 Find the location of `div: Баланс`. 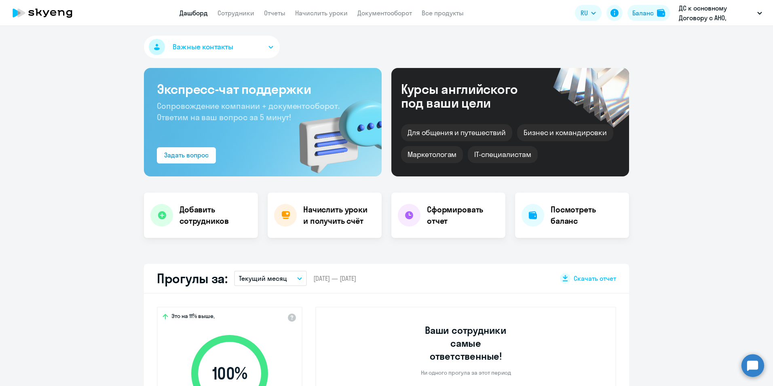

div: Баланс is located at coordinates (643, 13).